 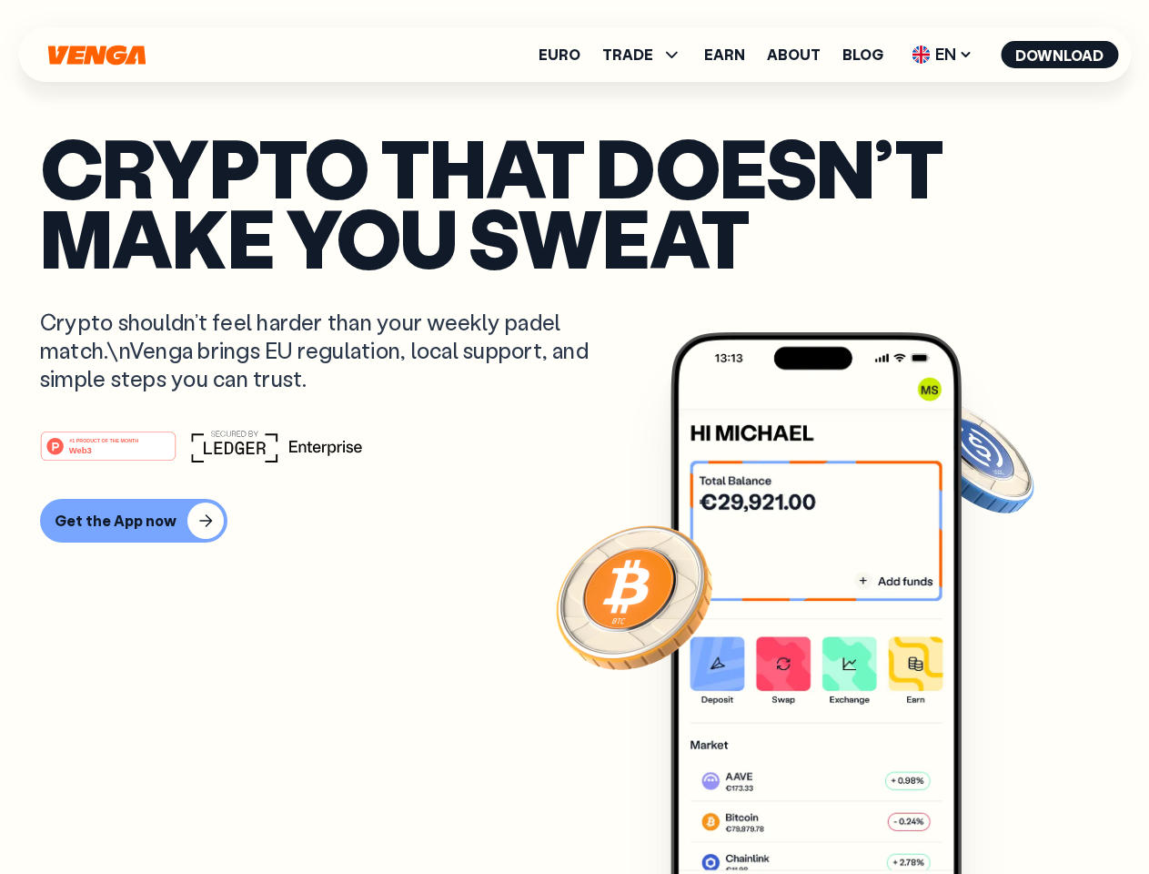 What do you see at coordinates (574, 201) in the screenshot?
I see `p: Crypto that doesn’t make you sweat` at bounding box center [574, 201].